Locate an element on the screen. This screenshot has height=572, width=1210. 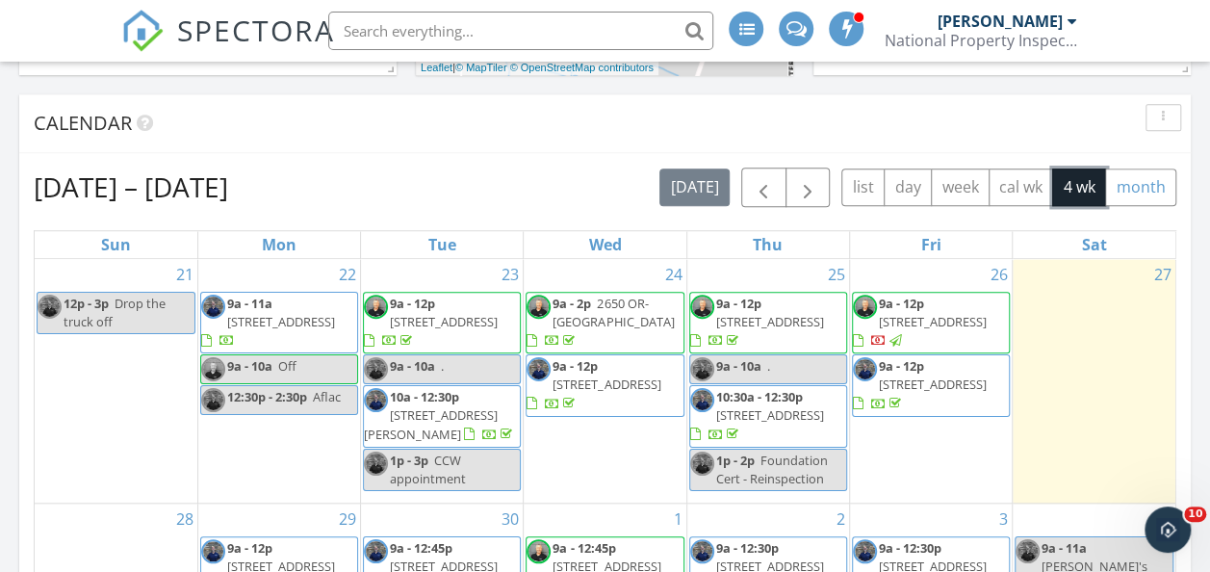
button: 4 wk is located at coordinates (1079, 187).